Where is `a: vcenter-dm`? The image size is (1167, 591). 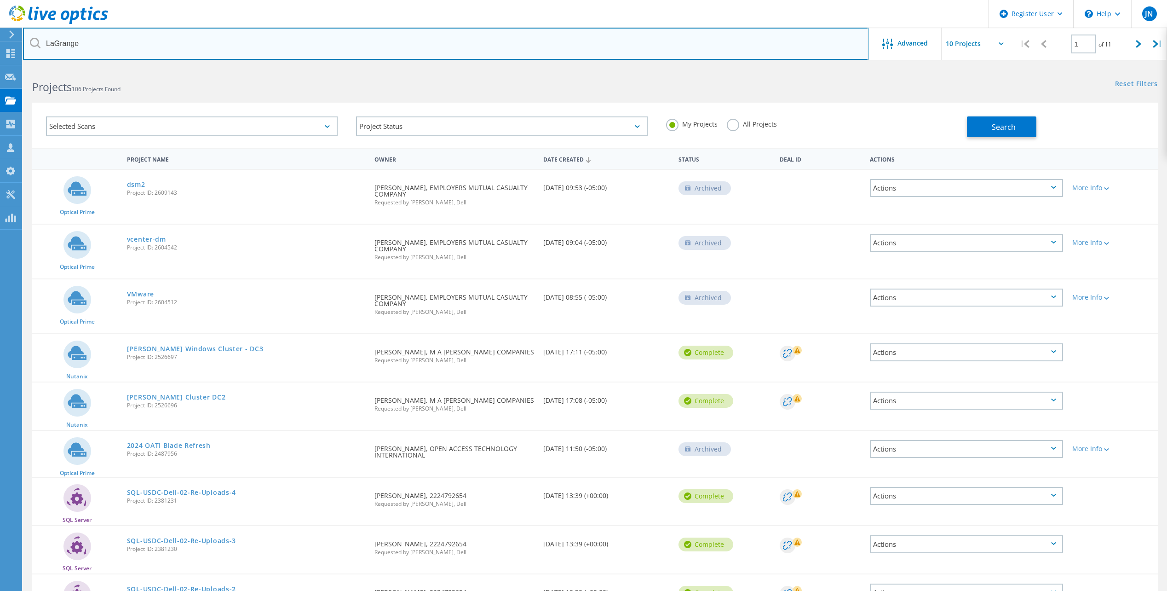
a: vcenter-dm is located at coordinates (146, 239).